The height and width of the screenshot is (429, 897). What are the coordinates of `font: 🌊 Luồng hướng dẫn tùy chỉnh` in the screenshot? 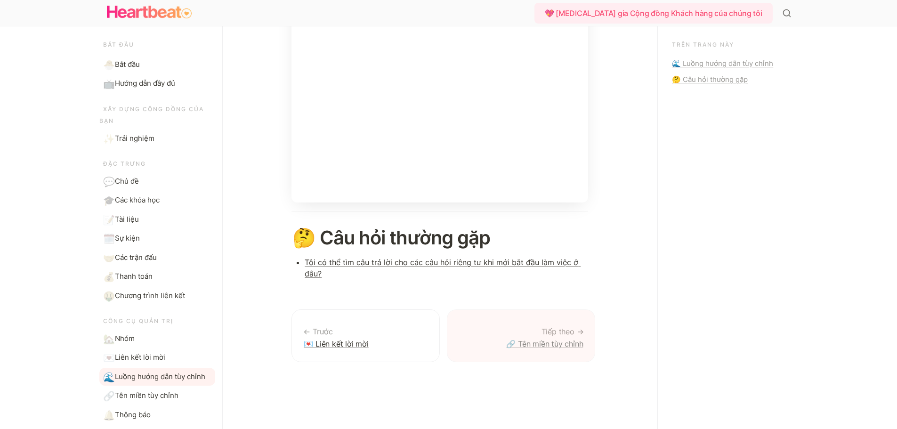 It's located at (722, 63).